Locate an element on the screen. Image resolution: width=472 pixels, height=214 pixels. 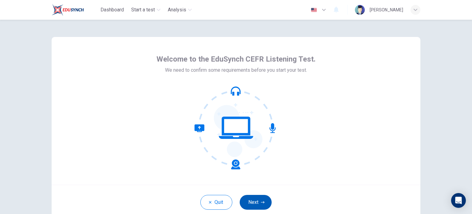
img: Profile picture is located at coordinates (360, 10).